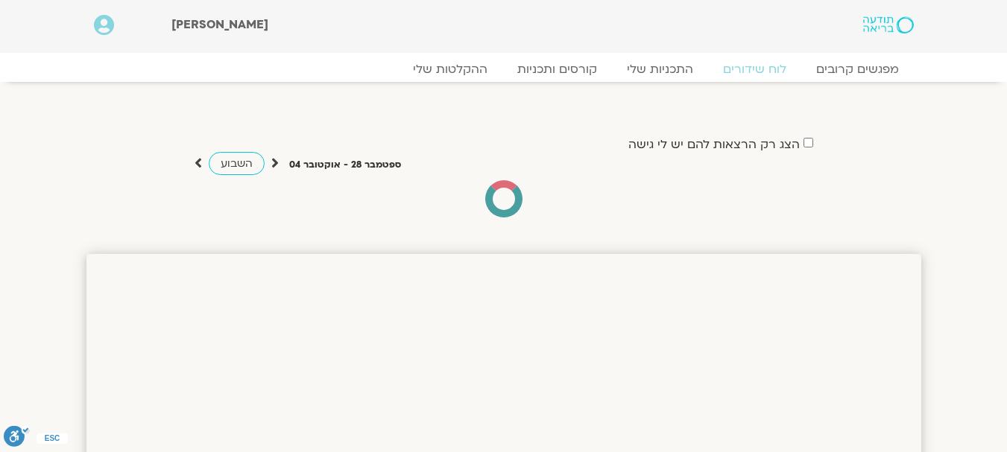  Describe the element at coordinates (659, 69) in the screenshot. I see `a: התכניות שלי` at that location.